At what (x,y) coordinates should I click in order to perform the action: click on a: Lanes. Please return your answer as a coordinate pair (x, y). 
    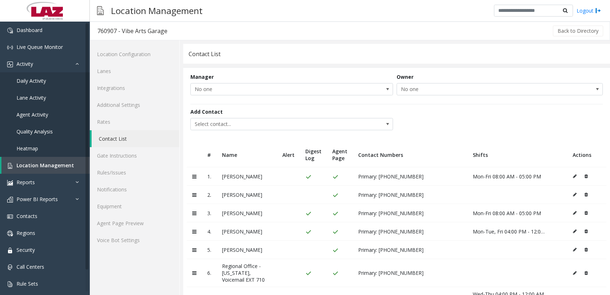
    Looking at the image, I should click on (134, 71).